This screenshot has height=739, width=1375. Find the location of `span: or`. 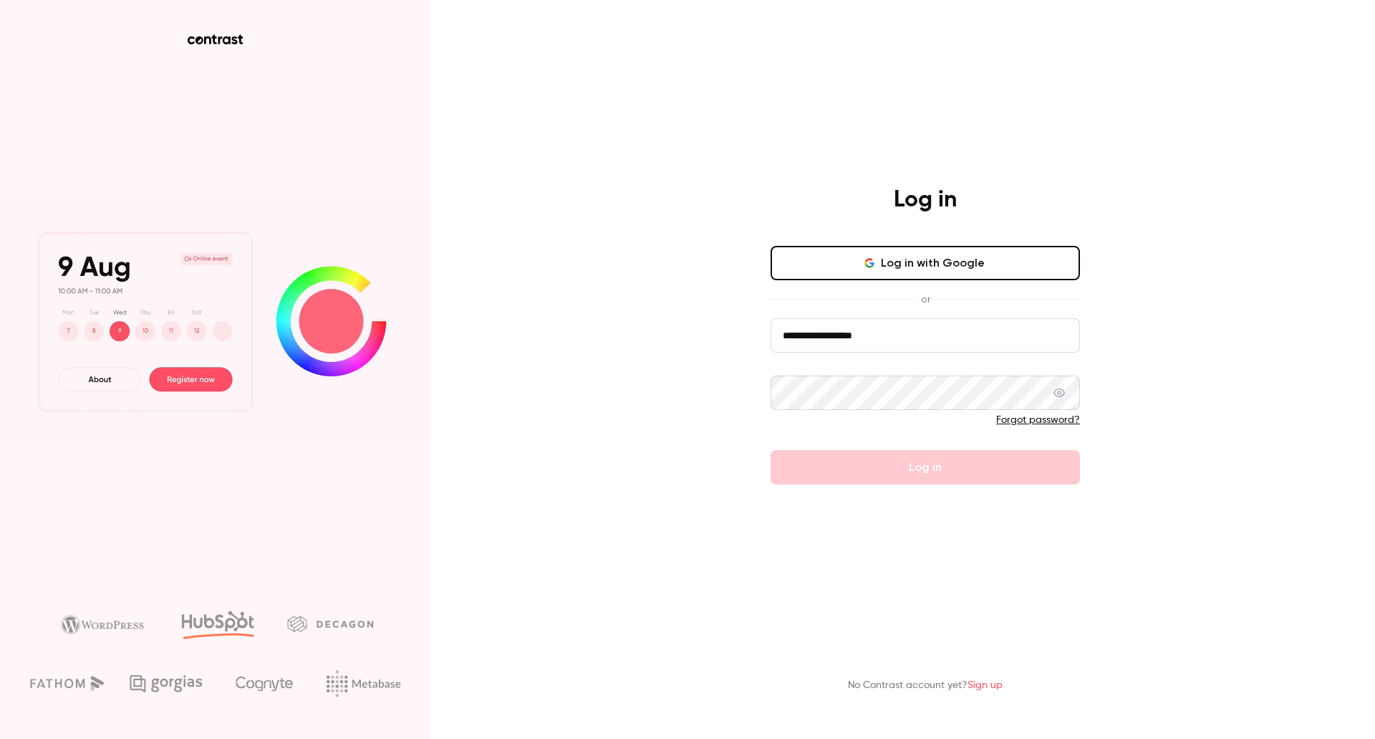

span: or is located at coordinates (926, 299).